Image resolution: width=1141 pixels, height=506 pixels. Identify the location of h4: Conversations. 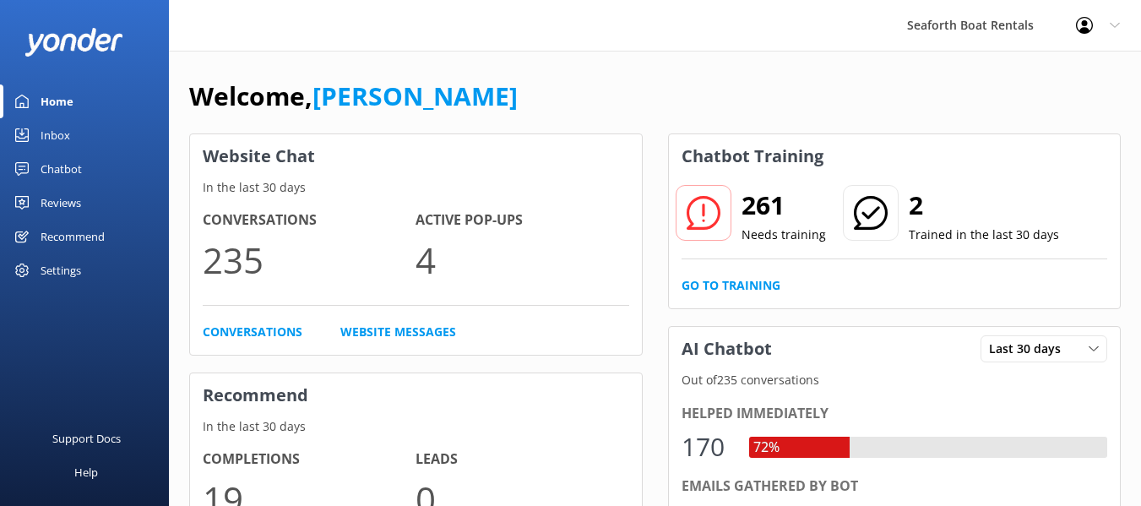
(309, 220).